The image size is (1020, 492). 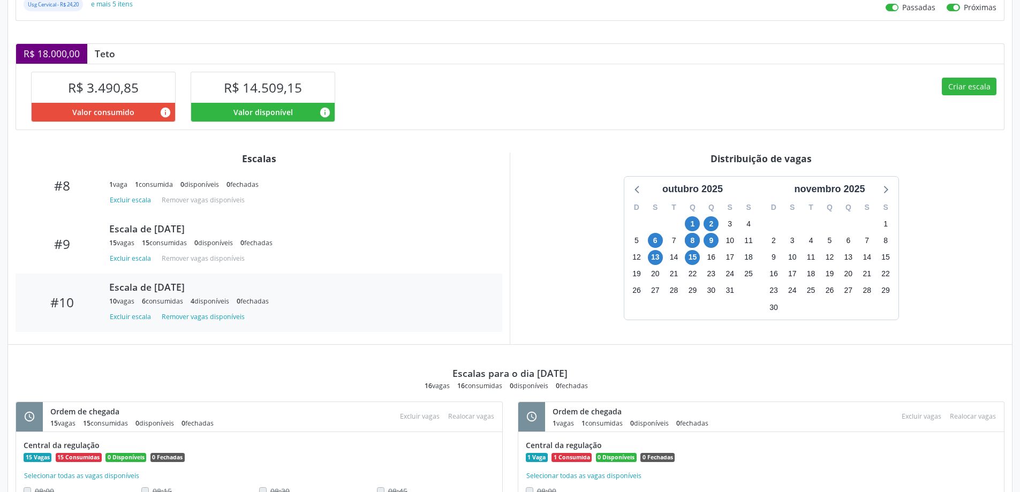 What do you see at coordinates (656, 240) in the screenshot?
I see `span: segunda-feira, 6 de outubro de 2025` at bounding box center [656, 240].